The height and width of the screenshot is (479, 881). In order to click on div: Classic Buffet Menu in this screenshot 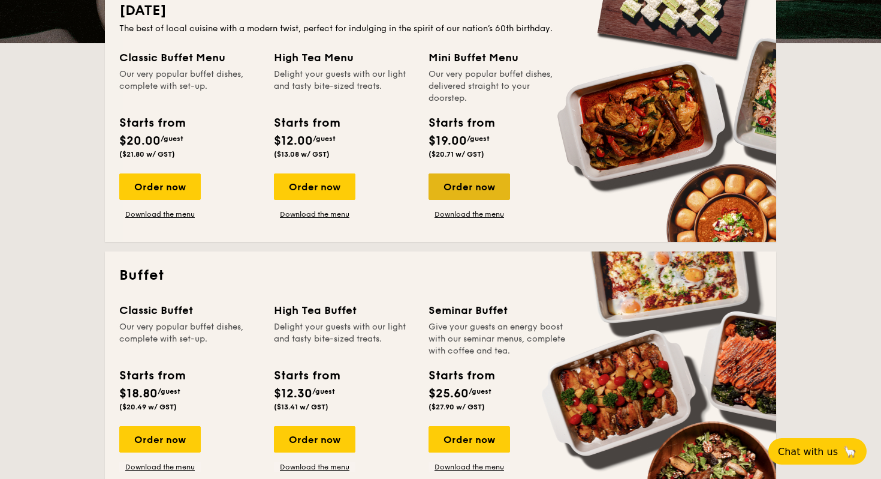, I will do `click(189, 58)`.